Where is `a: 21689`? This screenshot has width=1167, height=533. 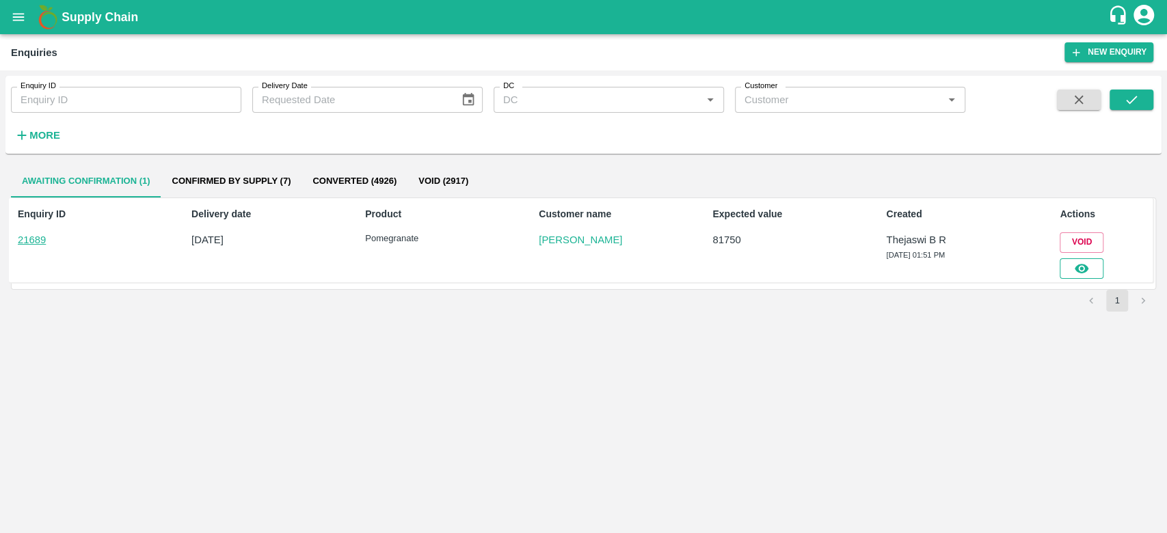 a: 21689 is located at coordinates (31, 240).